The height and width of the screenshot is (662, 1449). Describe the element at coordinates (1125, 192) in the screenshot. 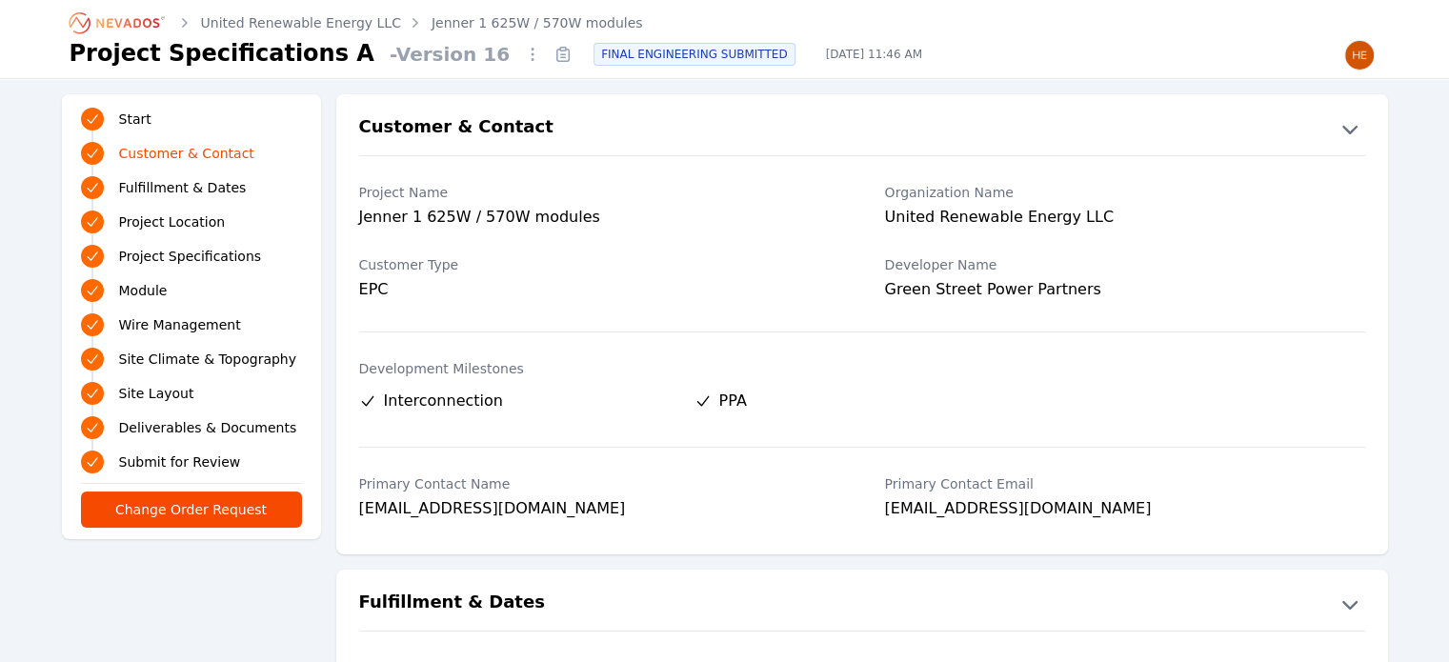

I see `label: Organization Name` at that location.